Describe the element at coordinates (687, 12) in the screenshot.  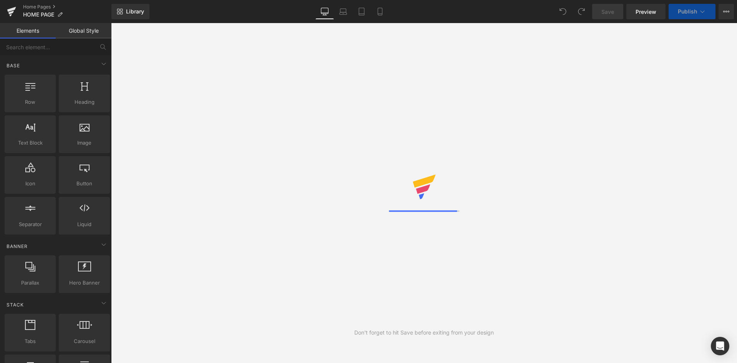
I see `span: Publish` at that location.